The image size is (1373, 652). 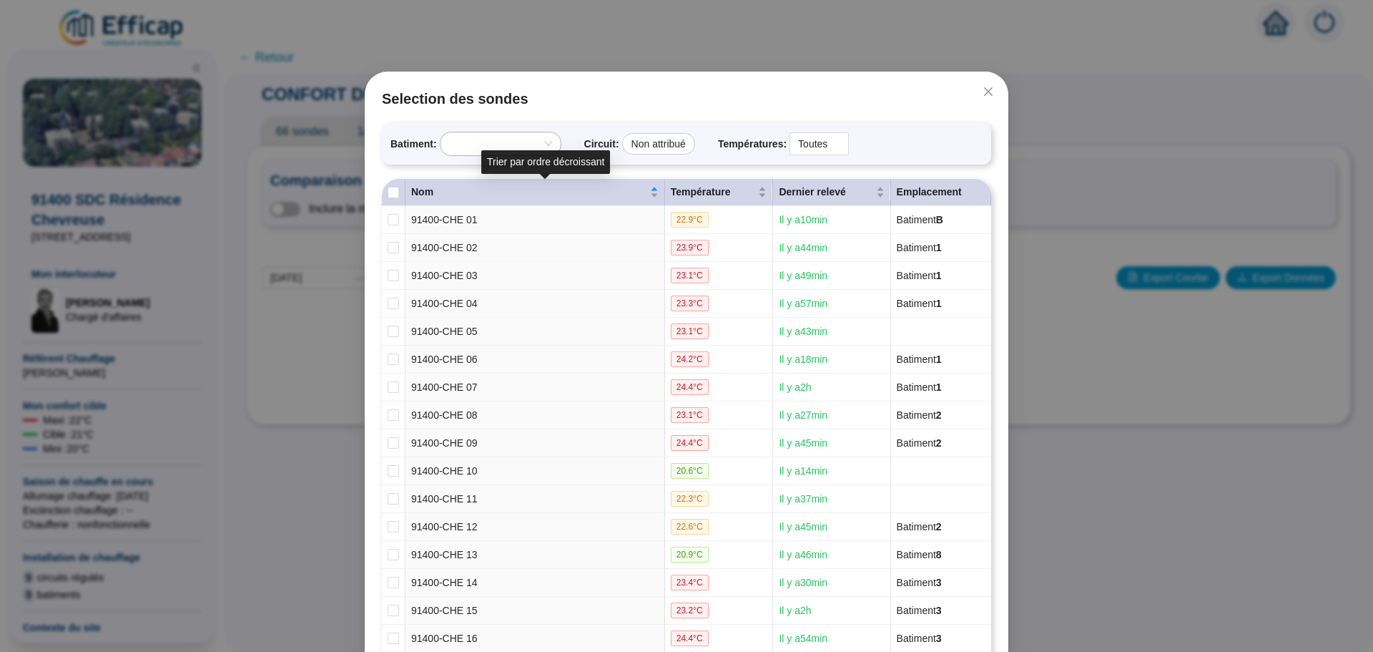 What do you see at coordinates (535, 192) in the screenshot?
I see `th: Nom` at bounding box center [535, 192].